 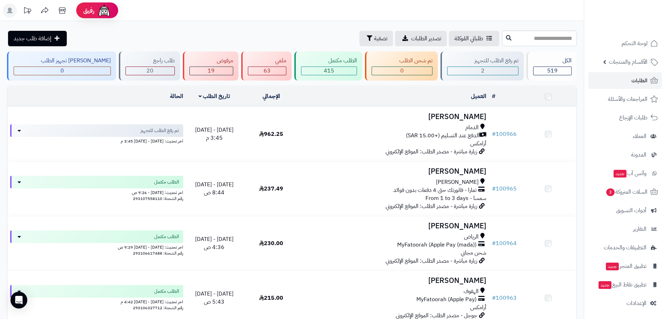 What do you see at coordinates (271, 243) in the screenshot?
I see `span: 230.00` at bounding box center [271, 243].